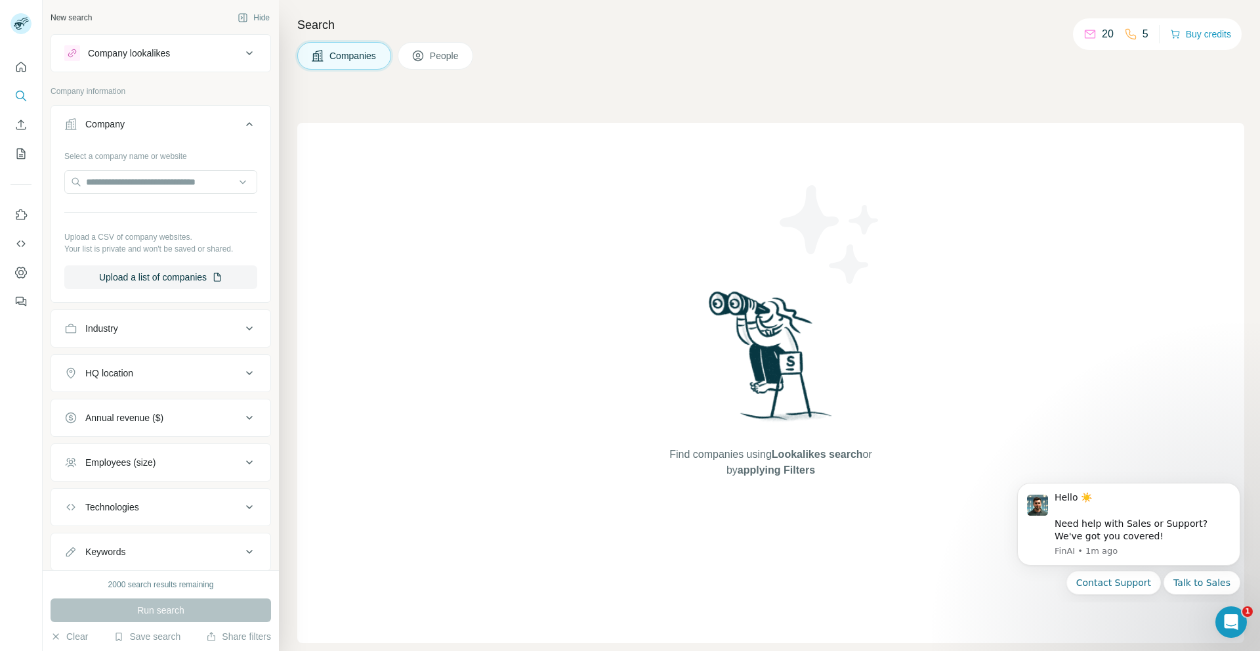 This screenshot has width=1260, height=651. What do you see at coordinates (40, 34) in the screenshot?
I see `img: Profile image for FinAI` at bounding box center [40, 34].